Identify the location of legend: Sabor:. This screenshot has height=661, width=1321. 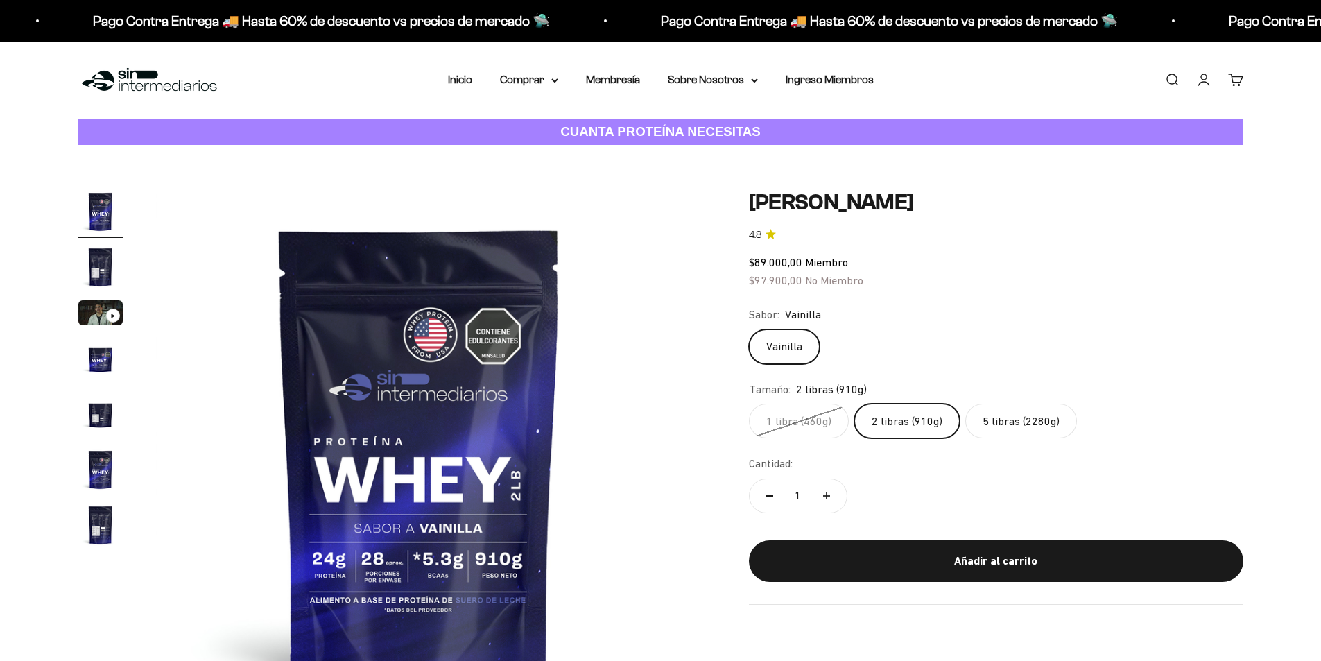
(764, 315).